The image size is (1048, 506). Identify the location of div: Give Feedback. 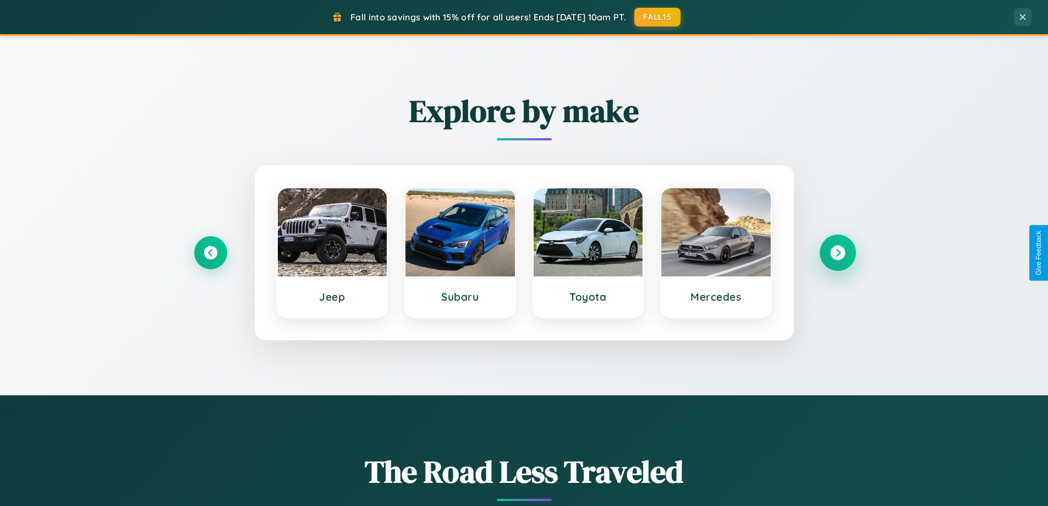
(1039, 253).